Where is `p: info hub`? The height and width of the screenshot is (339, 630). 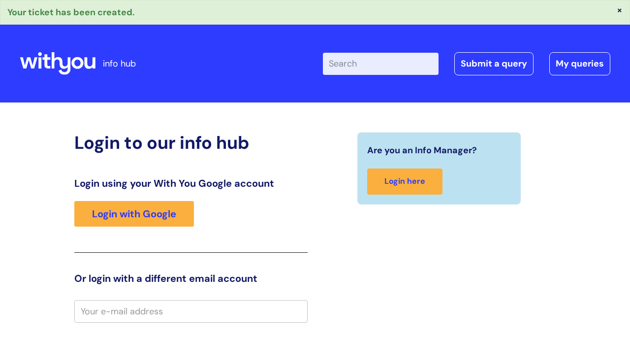 p: info hub is located at coordinates (119, 64).